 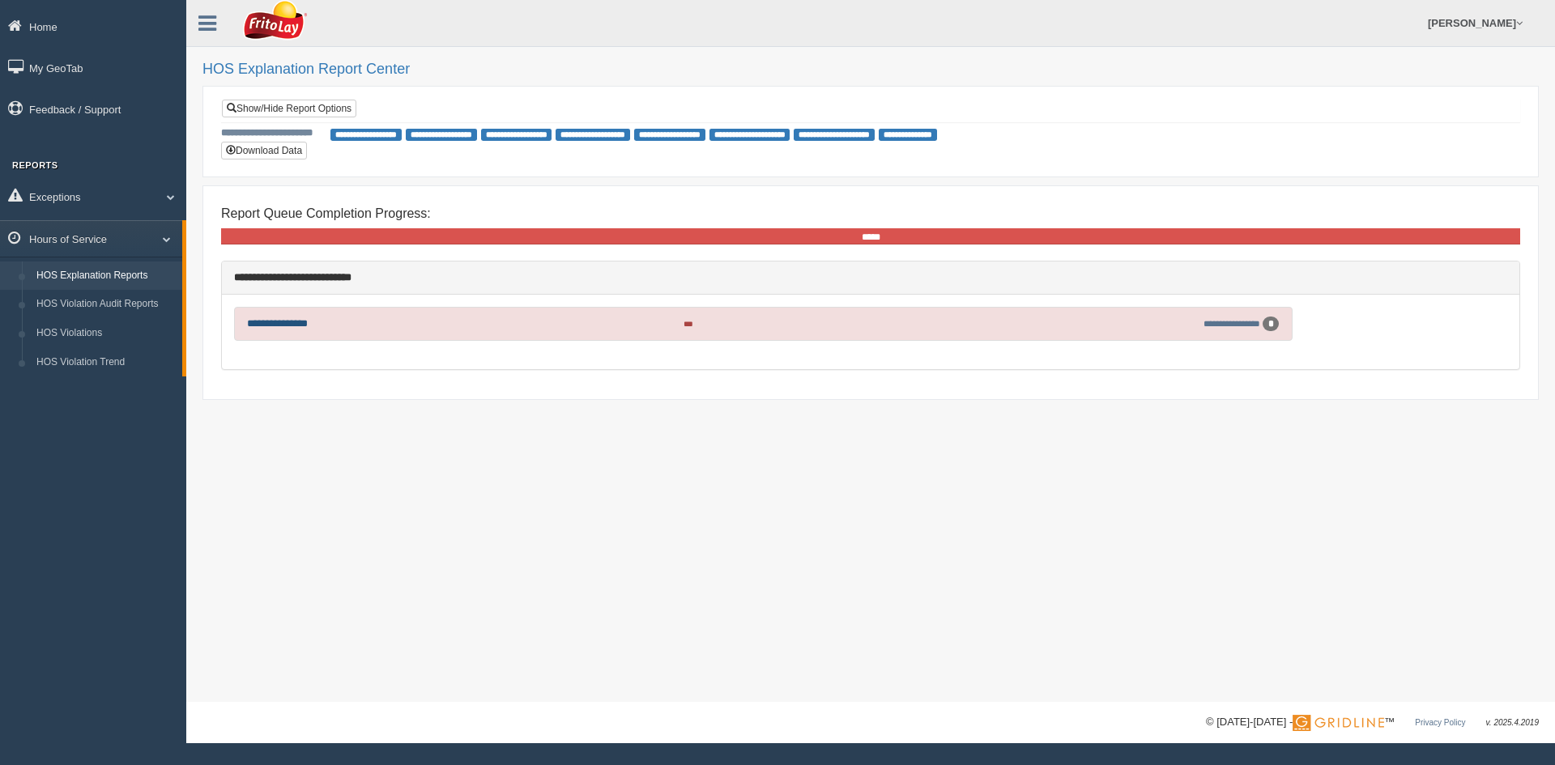 What do you see at coordinates (870, 214) in the screenshot?
I see `h4: Report Queue Completion Progress:` at bounding box center [870, 214].